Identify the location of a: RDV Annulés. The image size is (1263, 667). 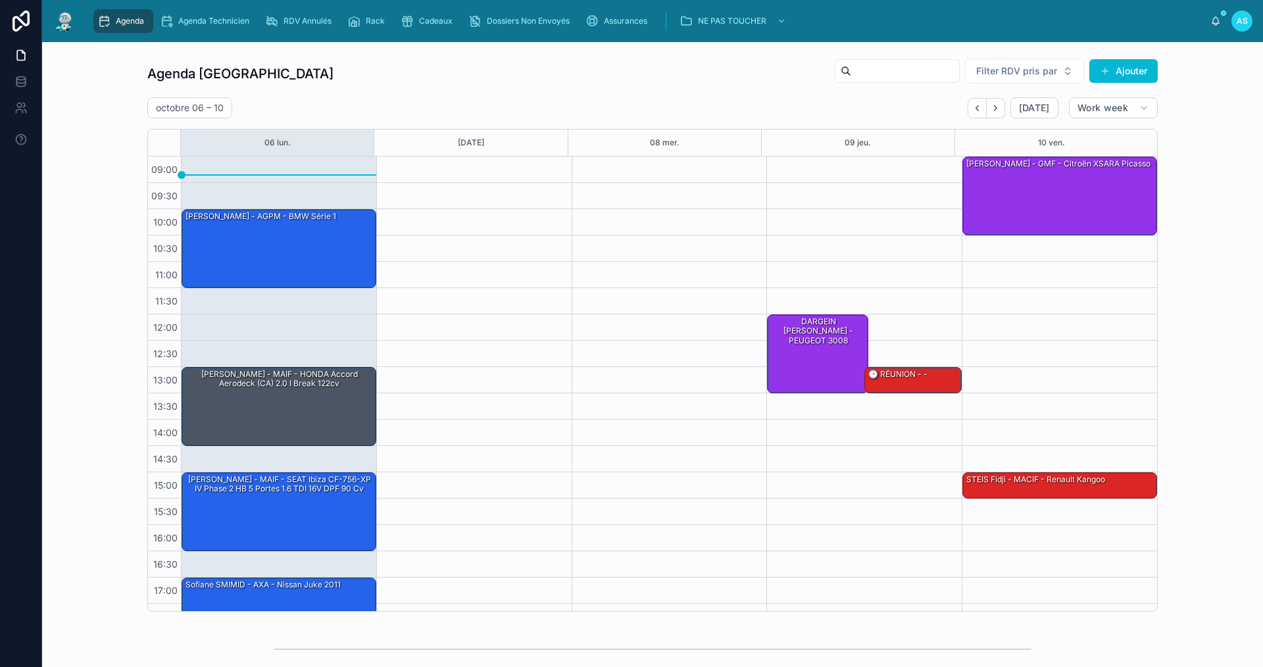
(301, 21).